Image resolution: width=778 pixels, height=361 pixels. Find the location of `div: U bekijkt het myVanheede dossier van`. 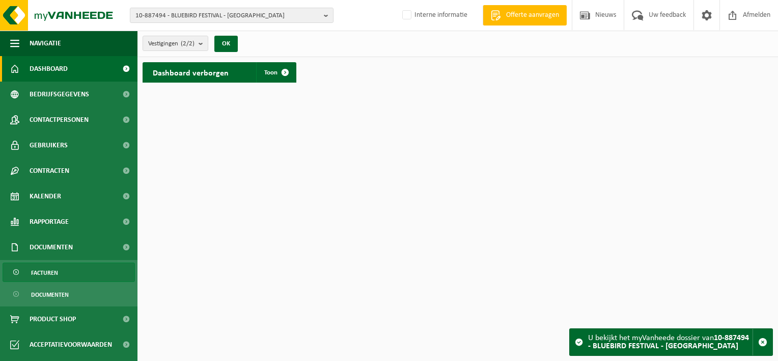

div: U bekijkt het myVanheede dossier van is located at coordinates (670, 342).